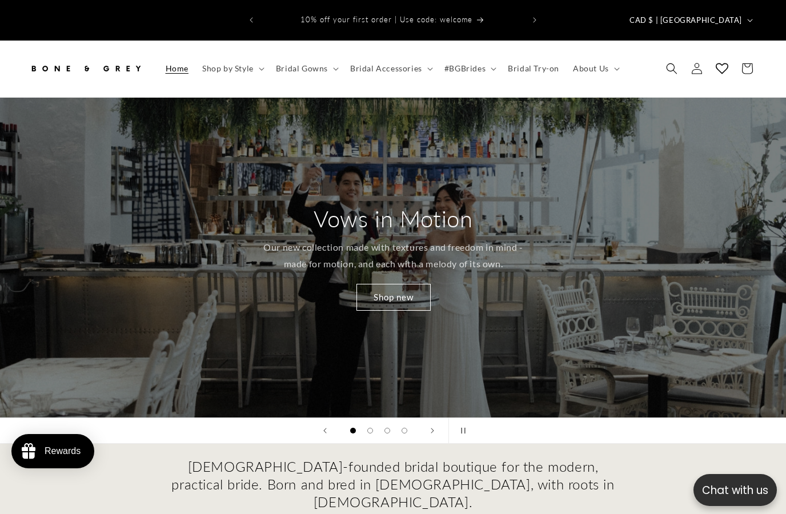  What do you see at coordinates (370, 431) in the screenshot?
I see `button: Load slide 2 of 4` at bounding box center [370, 431].